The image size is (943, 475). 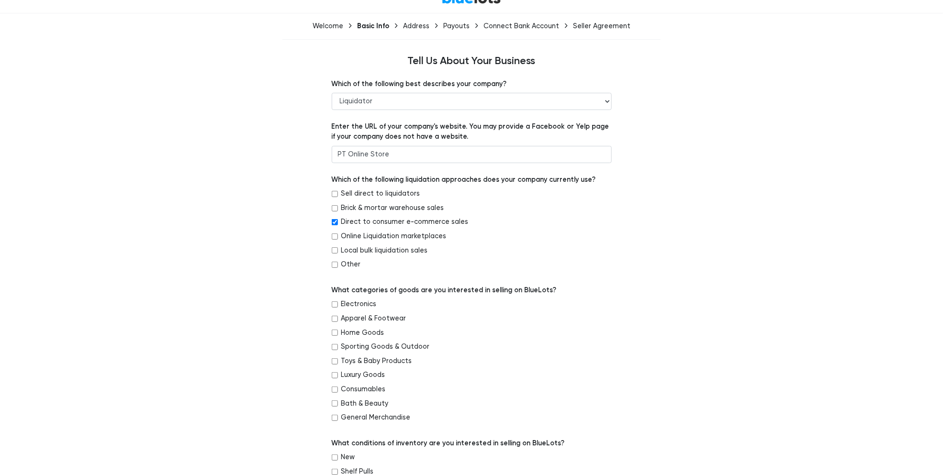 I want to click on input: Home Goods, so click(x=334, y=333).